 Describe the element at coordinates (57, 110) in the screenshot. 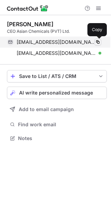

I see `button: Add to email campaign` at that location.